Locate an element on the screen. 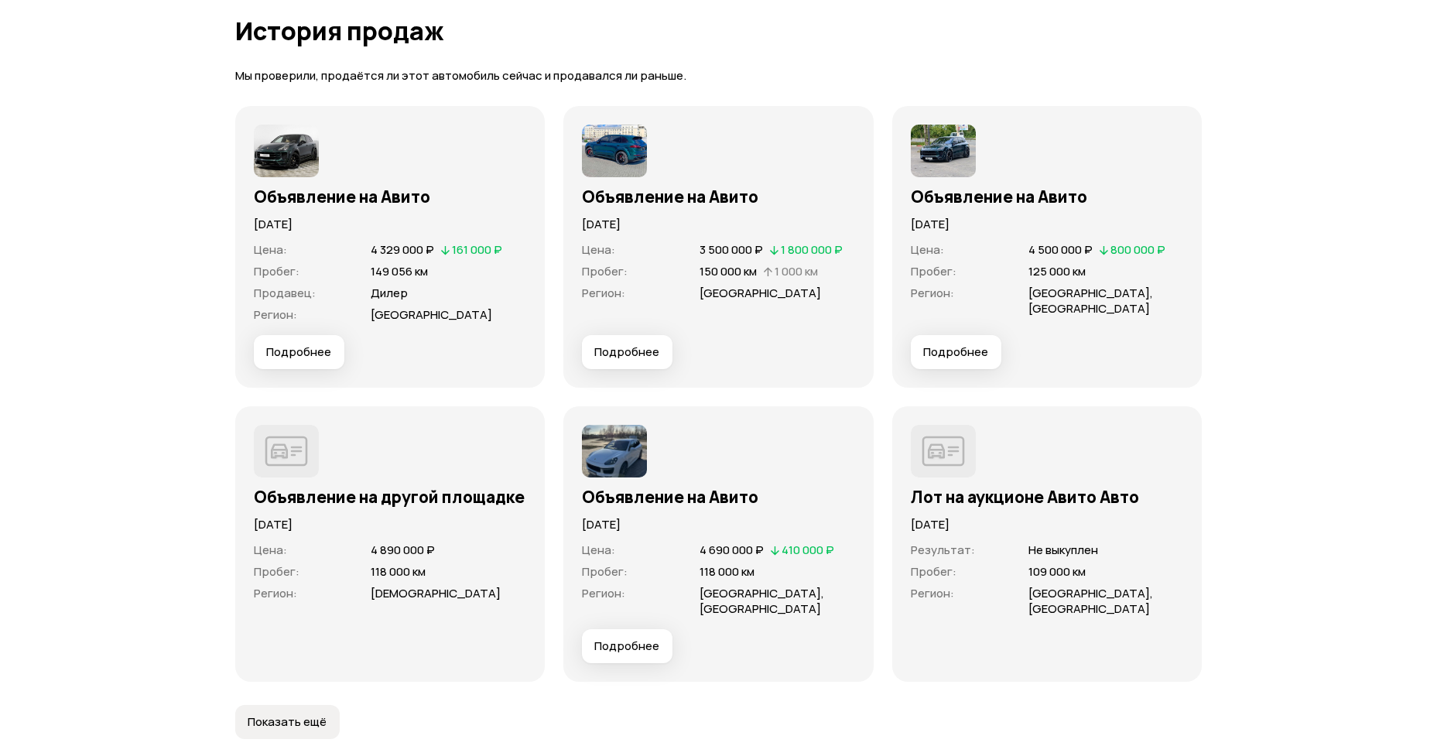 This screenshot has width=1437, height=746. span: Не выкуплен is located at coordinates (1063, 549).